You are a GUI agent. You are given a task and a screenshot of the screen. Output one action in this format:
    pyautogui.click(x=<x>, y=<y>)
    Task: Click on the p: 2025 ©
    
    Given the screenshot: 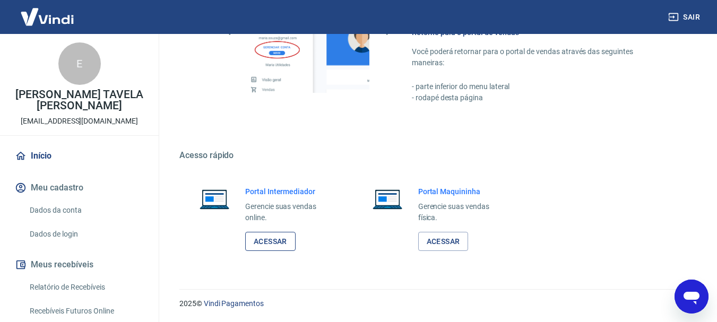 What is the action you would take?
    pyautogui.click(x=435, y=304)
    